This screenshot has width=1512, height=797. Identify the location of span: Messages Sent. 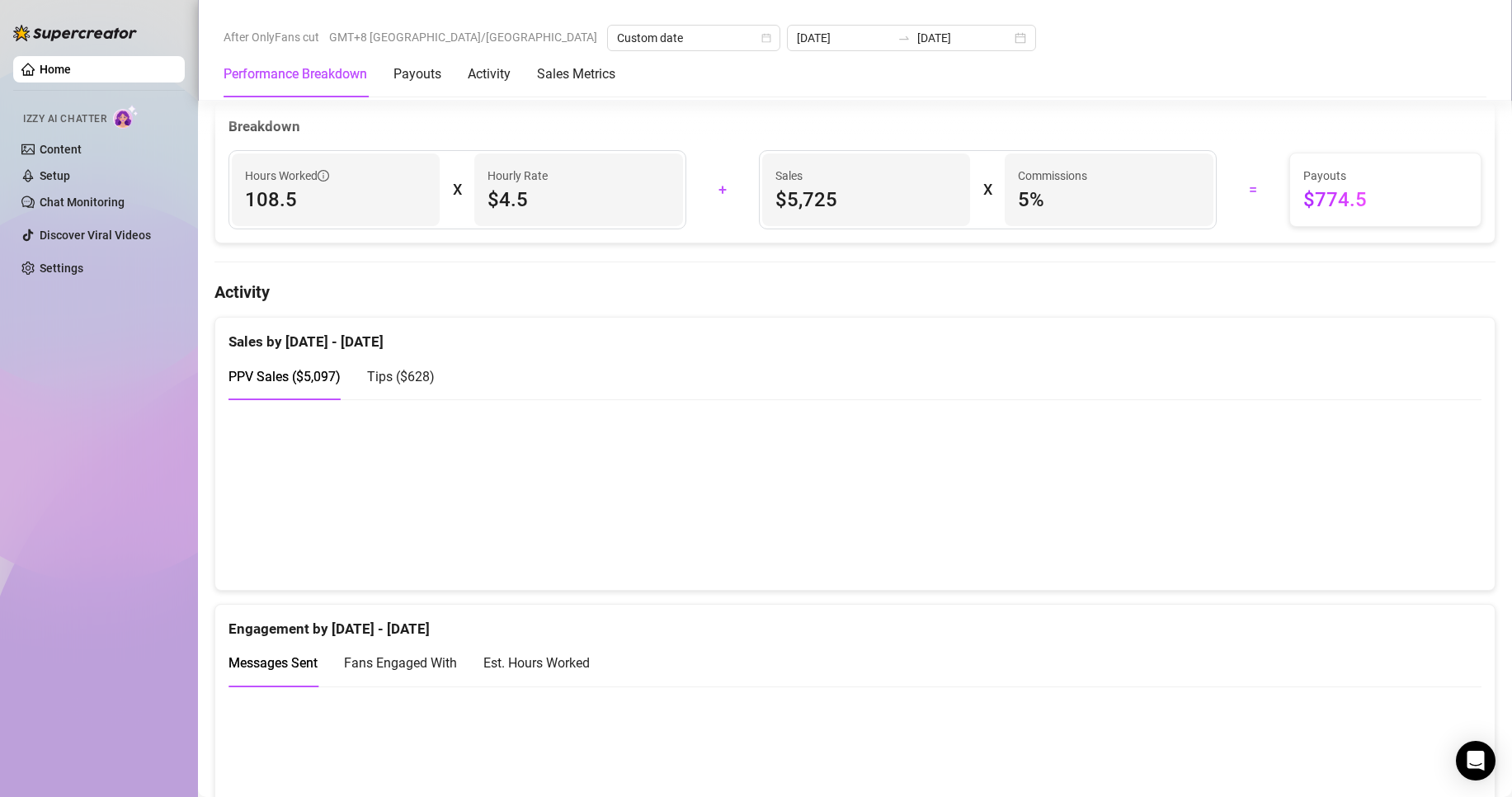
(273, 663).